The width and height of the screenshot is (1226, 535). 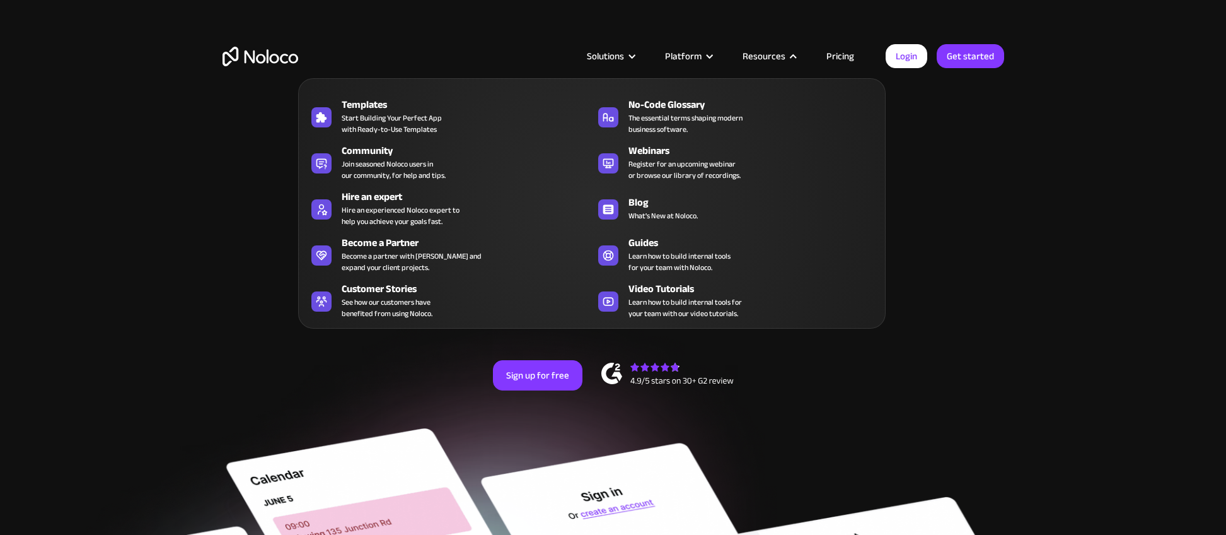 I want to click on a: Hire an expertHire an experienced Noloco expert tohelp you achieve your goals fast., so click(x=448, y=208).